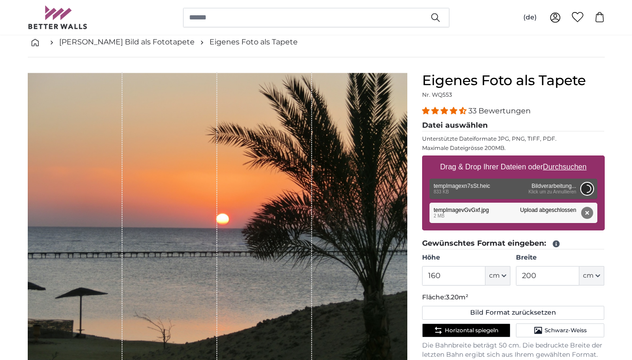  Describe the element at coordinates (58, 17) in the screenshot. I see `img: Betterwalls` at that location.